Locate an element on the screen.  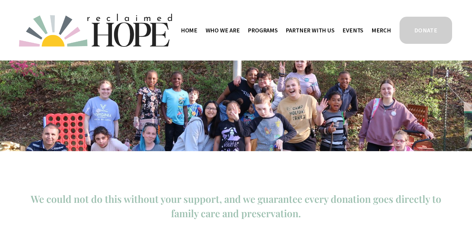
img: Reclaimed Hope Initiative is located at coordinates (95, 30).